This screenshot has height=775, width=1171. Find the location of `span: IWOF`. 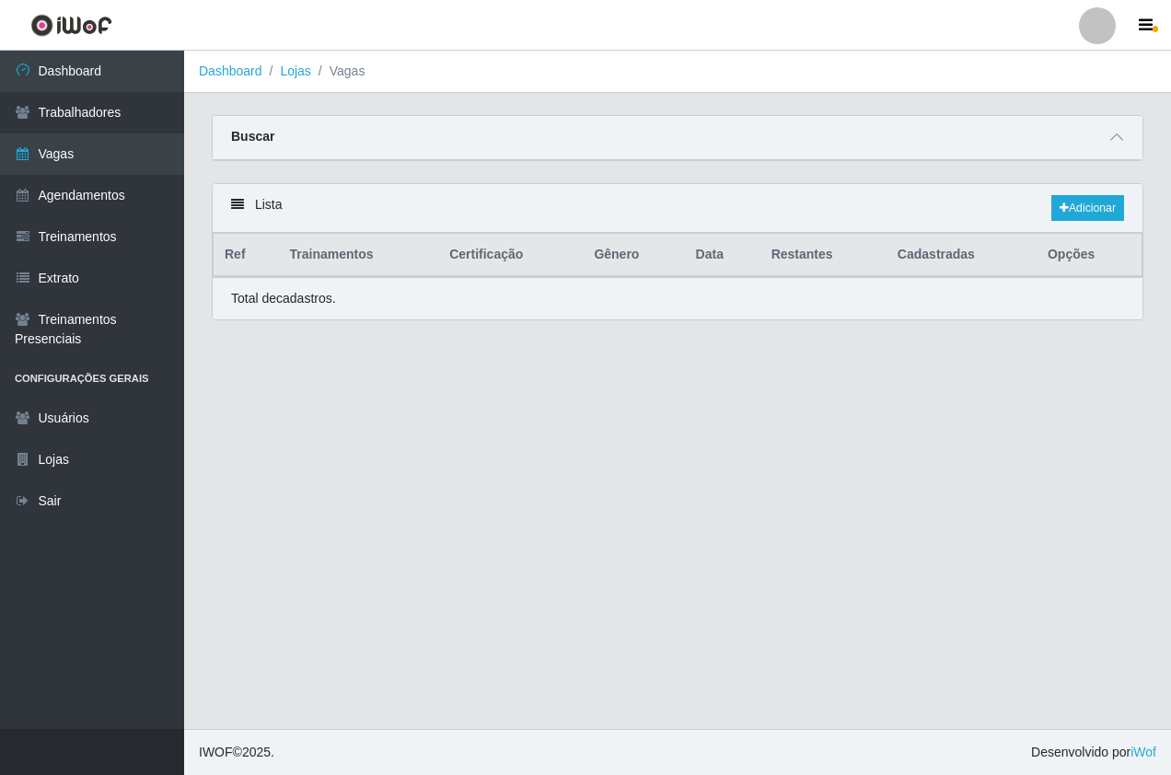

span: IWOF is located at coordinates (215, 752).